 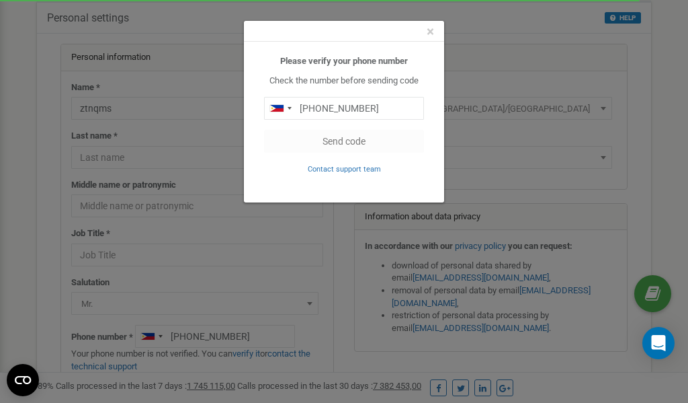 I want to click on small: Contact support team, so click(x=344, y=169).